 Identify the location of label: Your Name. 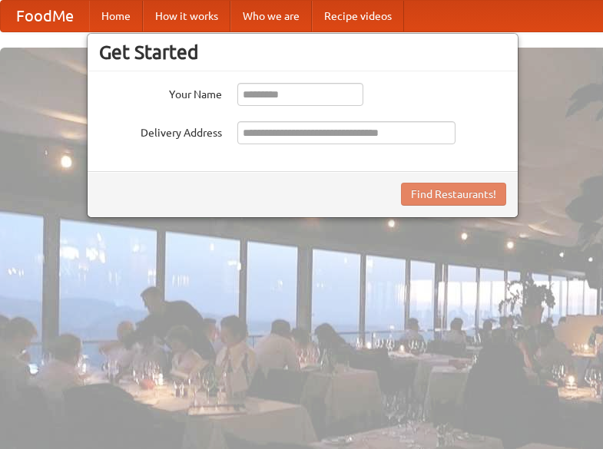
(161, 92).